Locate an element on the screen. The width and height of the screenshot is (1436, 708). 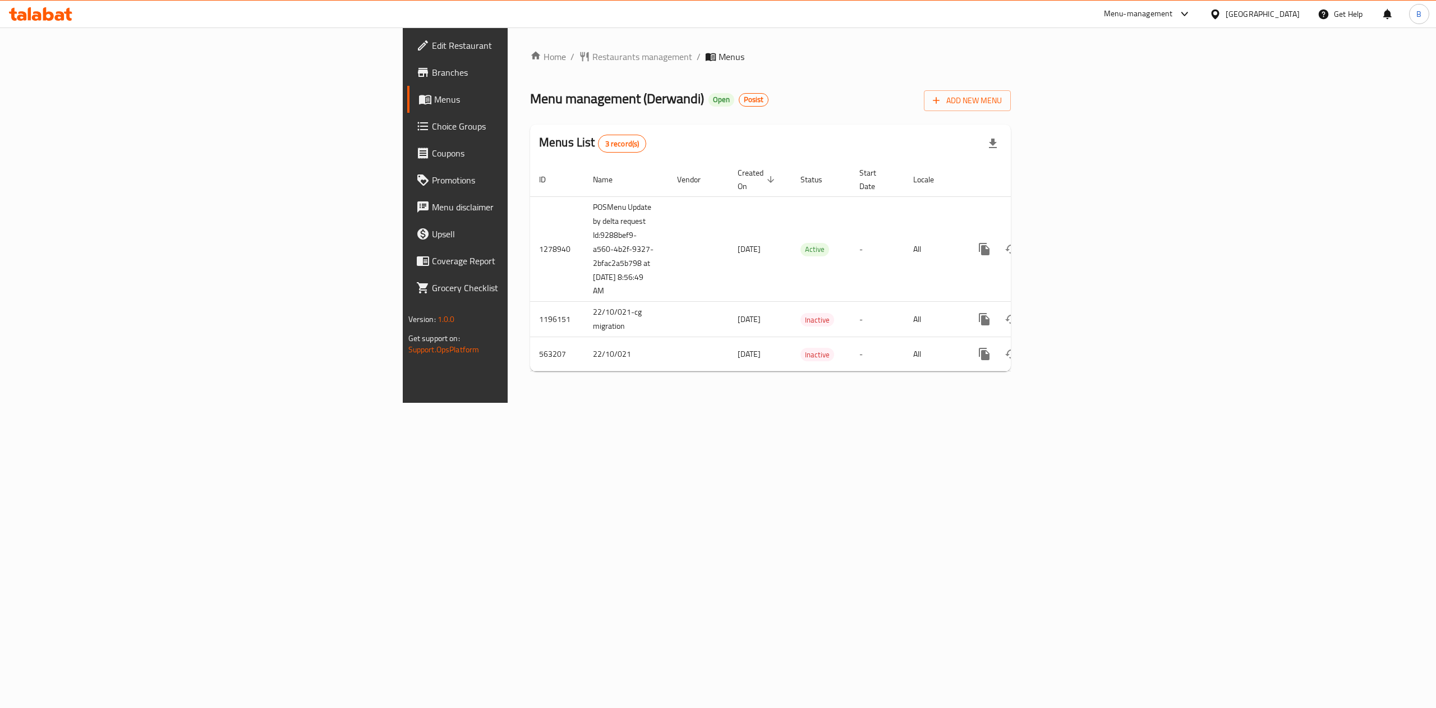
span: Start Date is located at coordinates (875, 179).